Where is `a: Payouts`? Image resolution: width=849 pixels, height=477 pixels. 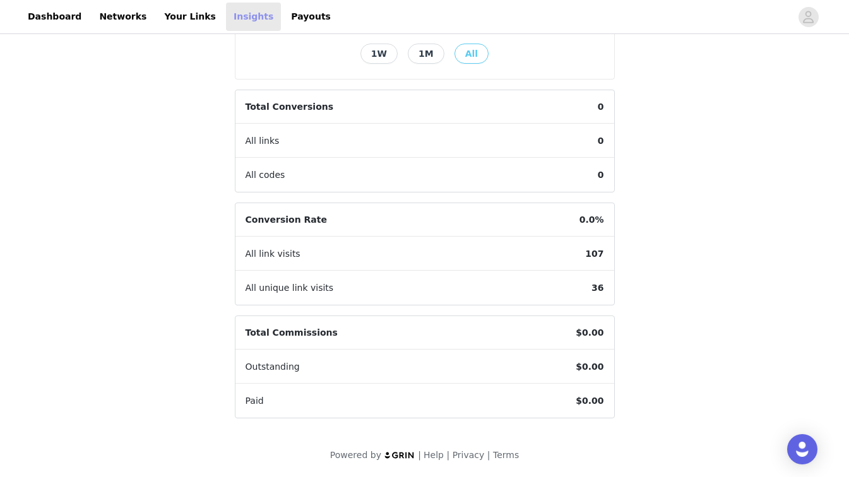 a: Payouts is located at coordinates (311, 16).